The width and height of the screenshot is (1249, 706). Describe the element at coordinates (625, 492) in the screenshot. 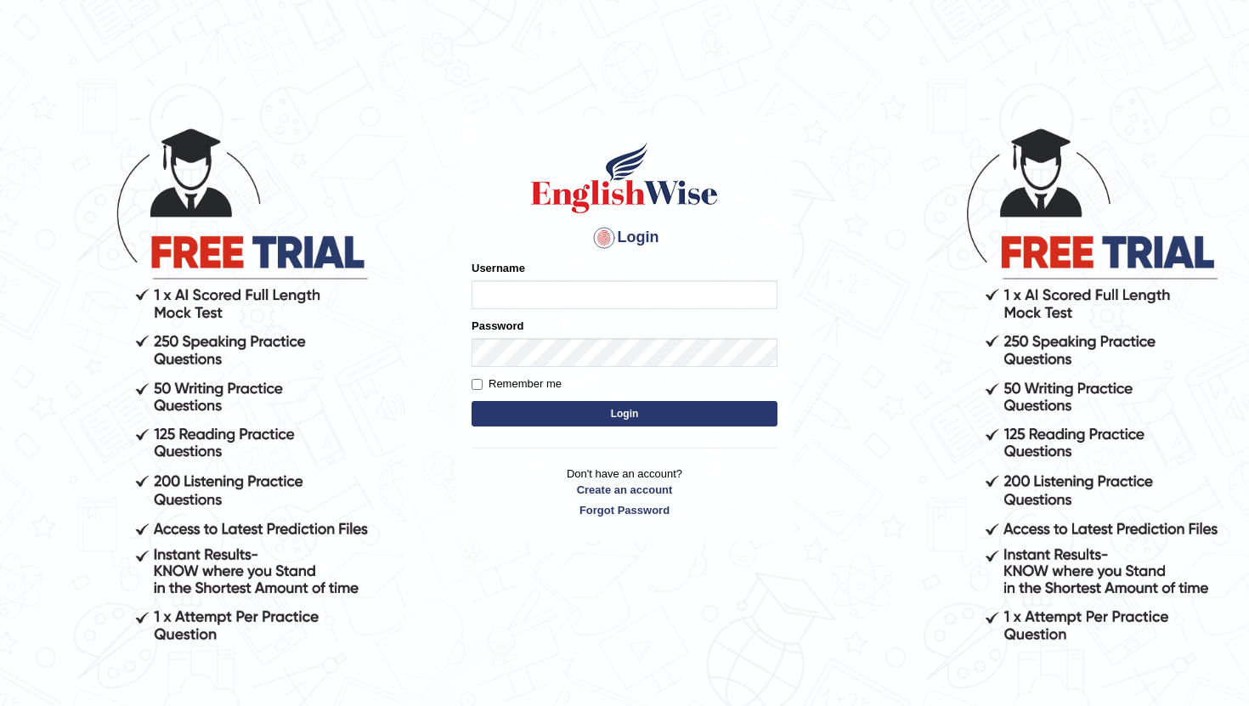

I see `p: Don't have an account?` at that location.